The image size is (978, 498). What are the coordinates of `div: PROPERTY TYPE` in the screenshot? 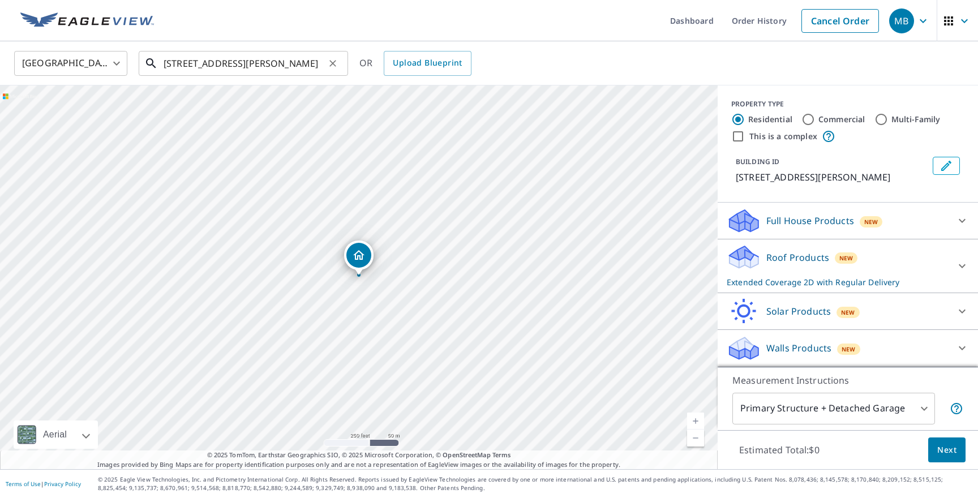 It's located at (848, 104).